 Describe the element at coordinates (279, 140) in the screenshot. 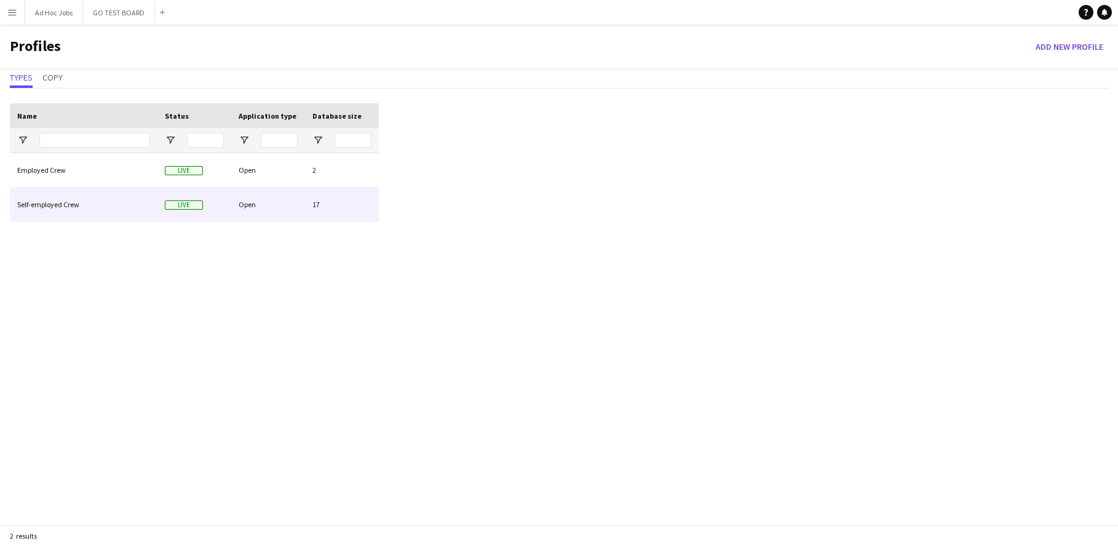

I see `input: Application type Filter Input` at that location.